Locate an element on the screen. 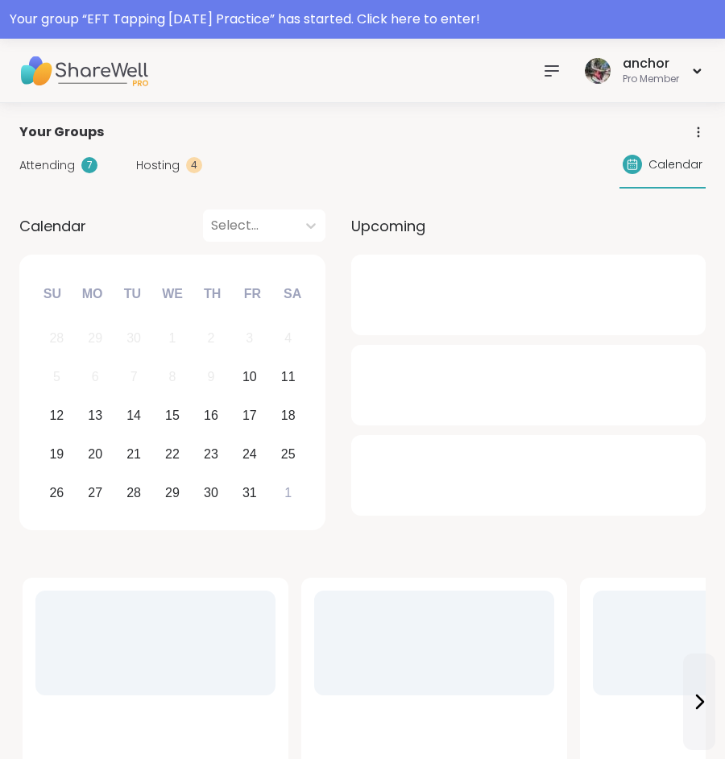 This screenshot has width=725, height=759. div: 27 is located at coordinates (95, 492).